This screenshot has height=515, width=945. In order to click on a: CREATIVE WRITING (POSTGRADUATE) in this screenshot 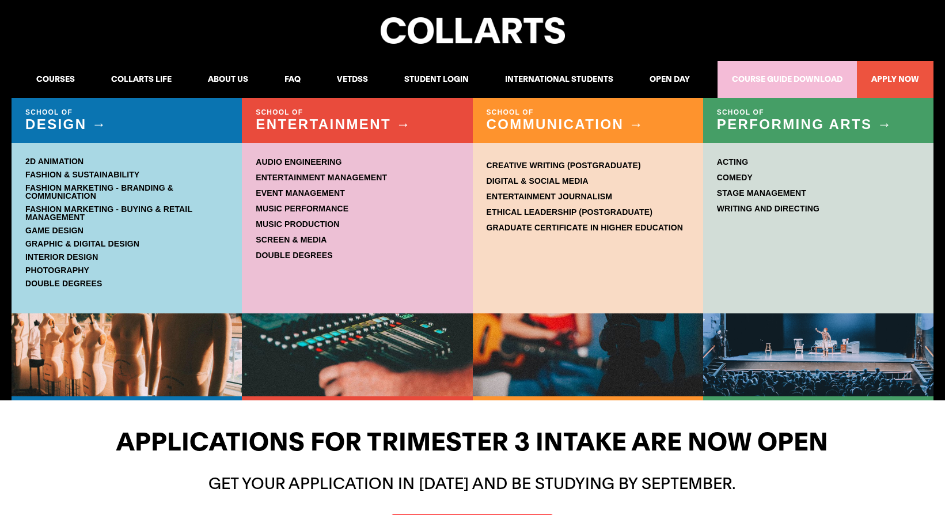, I will do `click(564, 165)`.